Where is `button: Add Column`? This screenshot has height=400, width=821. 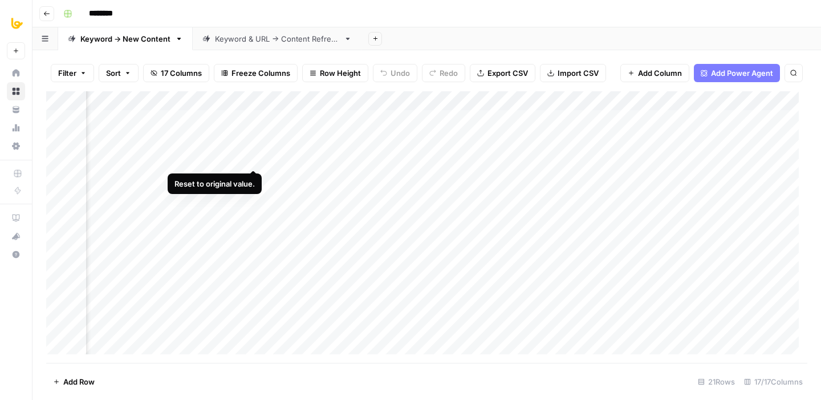 button: Add Column is located at coordinates (655, 73).